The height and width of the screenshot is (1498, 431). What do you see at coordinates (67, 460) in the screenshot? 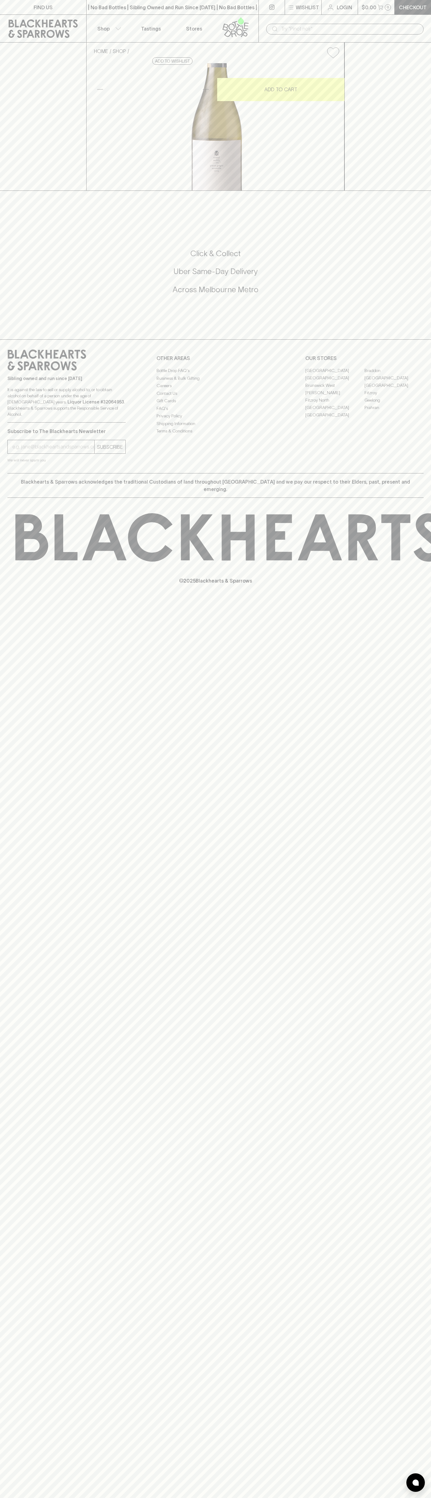
I see `p: We will never spam you` at bounding box center [67, 460].